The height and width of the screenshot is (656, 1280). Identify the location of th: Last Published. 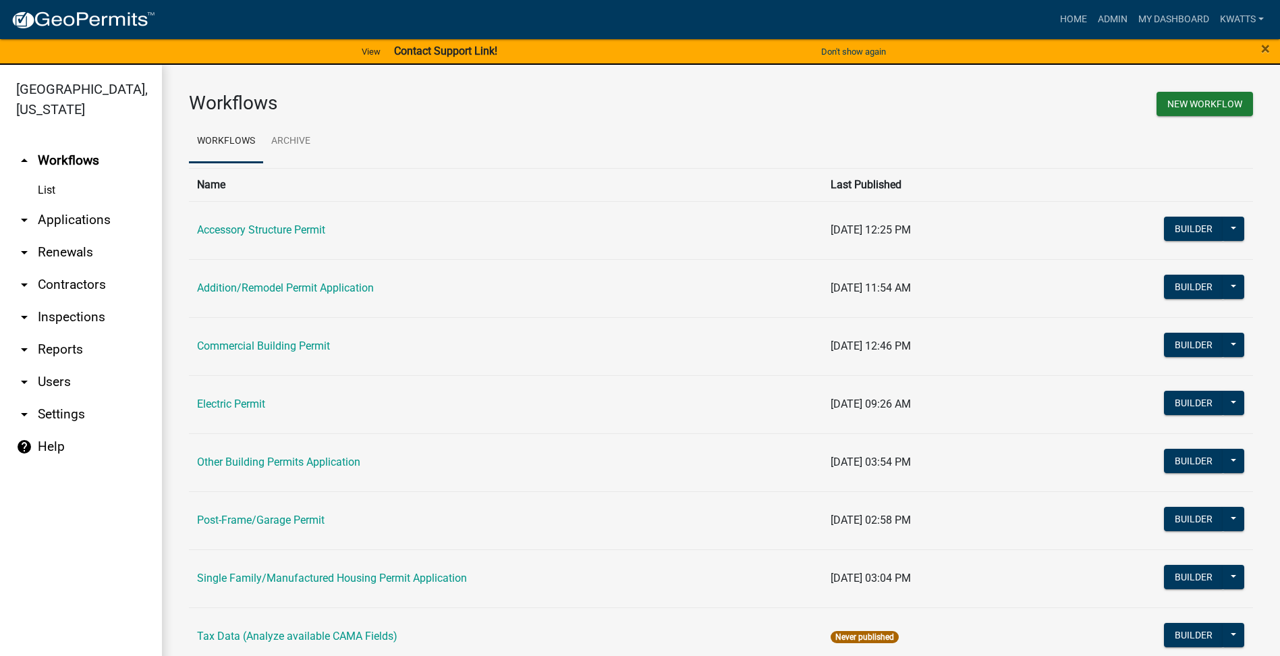
(929, 184).